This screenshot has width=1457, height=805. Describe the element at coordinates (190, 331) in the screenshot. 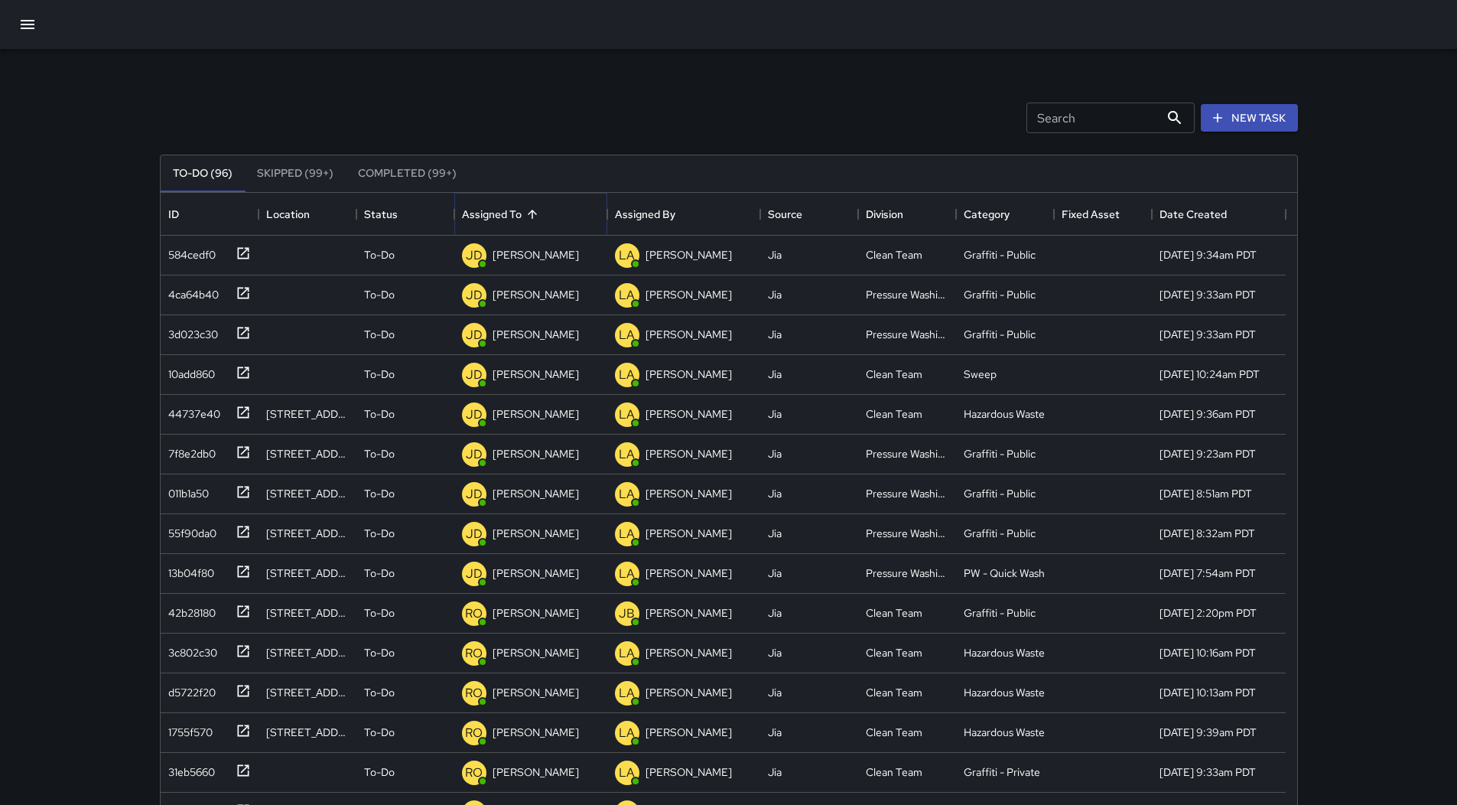

I see `div: 3d023c30` at that location.